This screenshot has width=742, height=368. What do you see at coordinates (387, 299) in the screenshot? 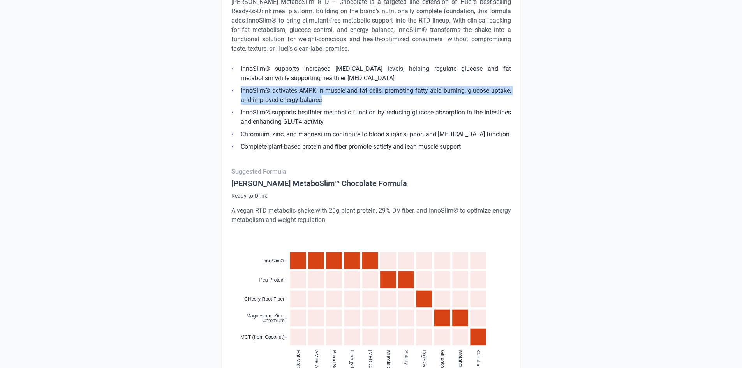
I see `g: cell` at bounding box center [387, 299].